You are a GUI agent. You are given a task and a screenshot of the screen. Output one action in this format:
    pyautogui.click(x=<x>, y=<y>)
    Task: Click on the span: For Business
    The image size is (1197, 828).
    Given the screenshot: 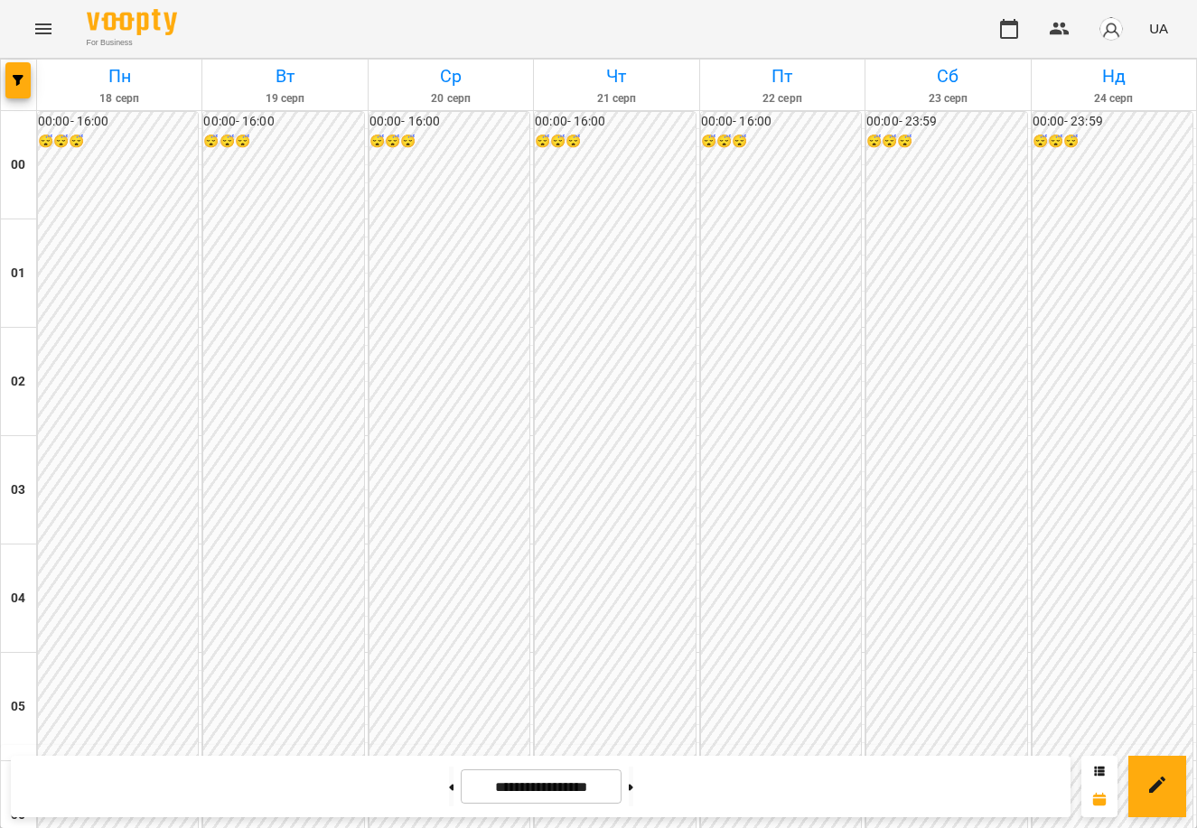 What is the action you would take?
    pyautogui.click(x=132, y=42)
    